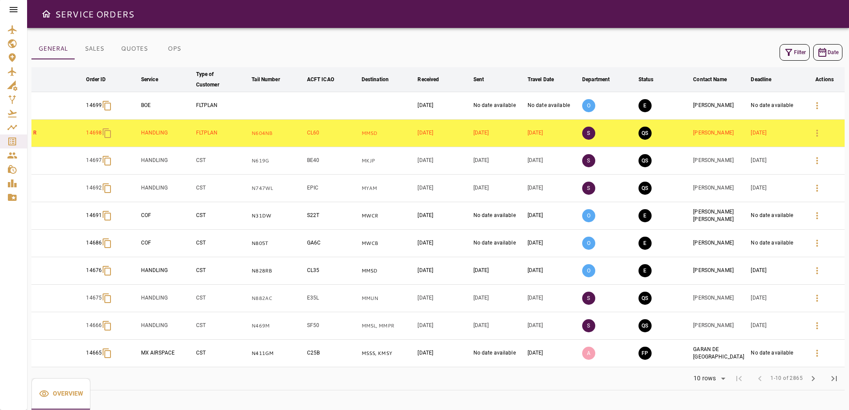  What do you see at coordinates (174, 49) in the screenshot?
I see `button: OPS` at bounding box center [174, 49].